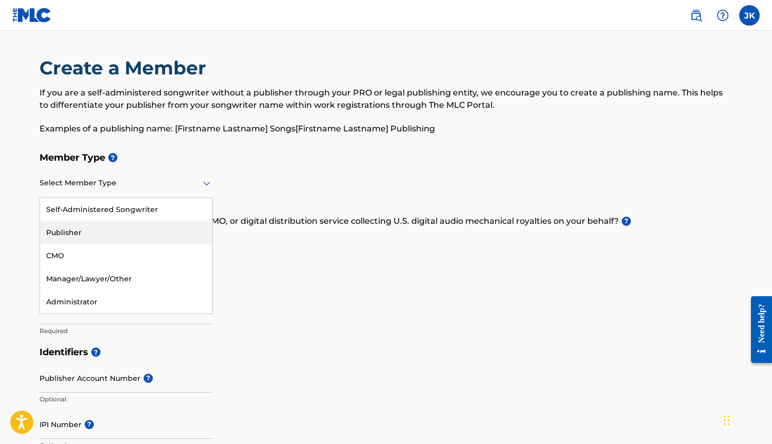  Describe the element at coordinates (746, 419) in the screenshot. I see `div: Chat Widget` at that location.